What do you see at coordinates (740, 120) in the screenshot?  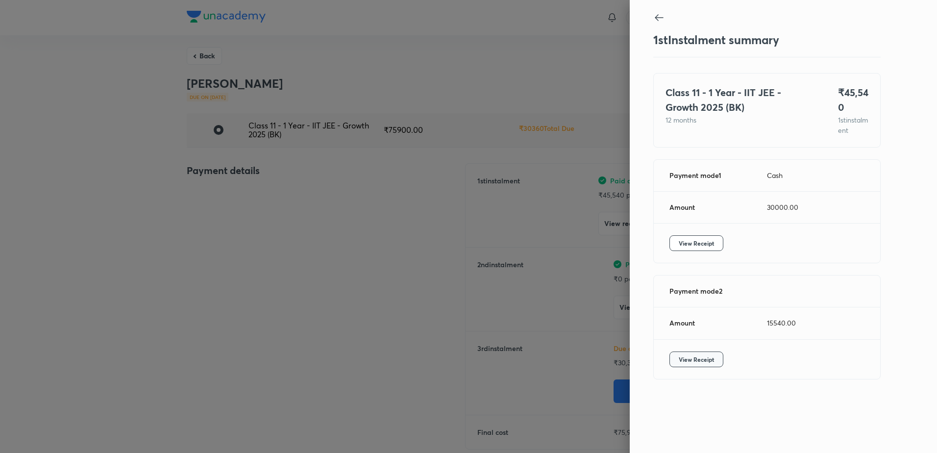 I see `p: 12 months` at bounding box center [740, 120].